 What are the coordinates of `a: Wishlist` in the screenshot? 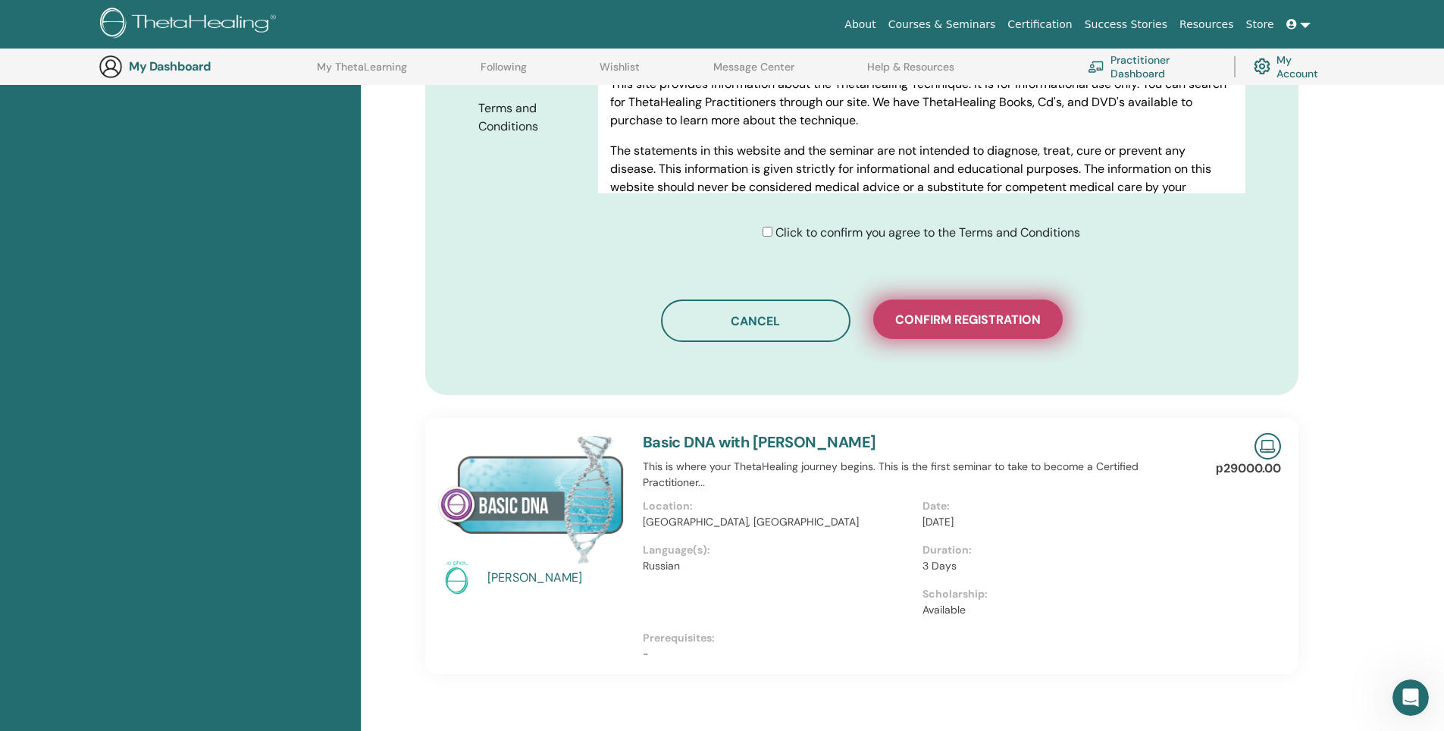 It's located at (619, 73).